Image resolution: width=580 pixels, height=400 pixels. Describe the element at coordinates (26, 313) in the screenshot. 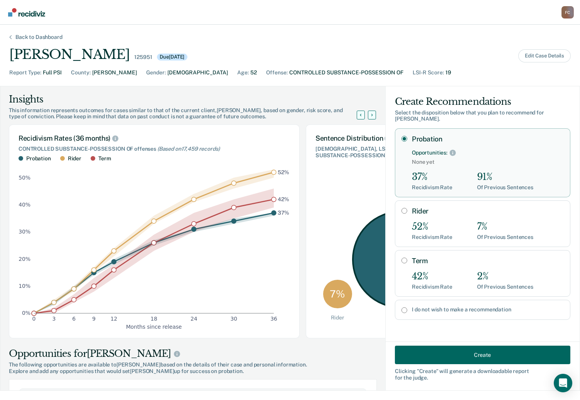

I see `text: 0%` at that location.